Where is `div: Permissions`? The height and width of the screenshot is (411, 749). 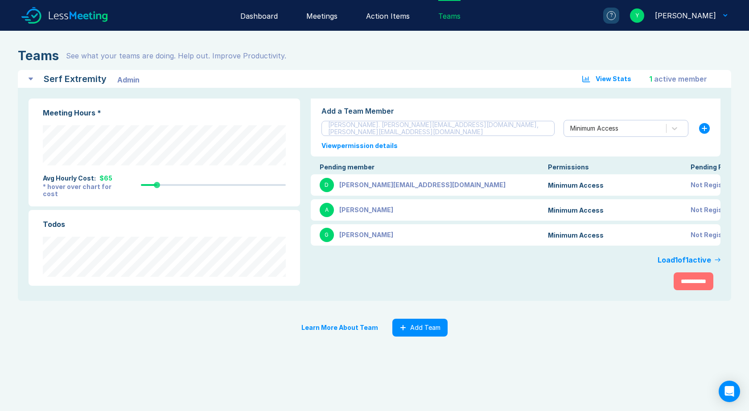 div: Permissions is located at coordinates (619, 167).